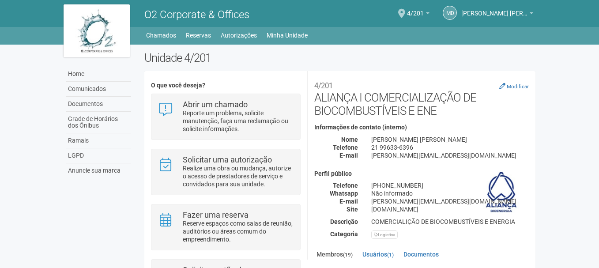 Image resolution: width=599 pixels, height=268 pixels. I want to click on a: Membros(19), so click(335, 255).